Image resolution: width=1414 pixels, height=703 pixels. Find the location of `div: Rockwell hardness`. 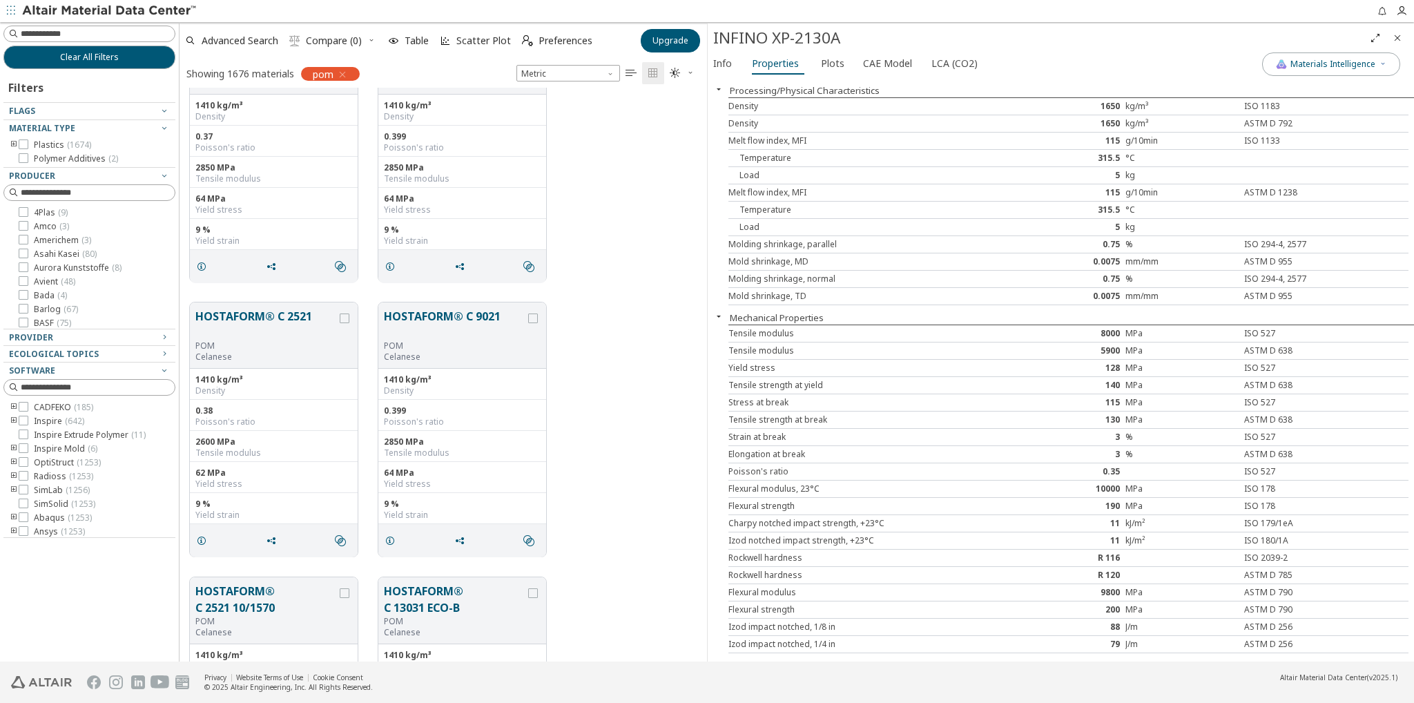

div: Rockwell hardness is located at coordinates (870, 575).